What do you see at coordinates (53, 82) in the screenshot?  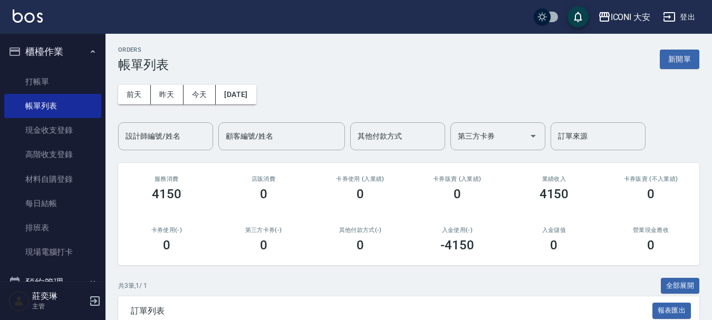 I see `a: 打帳單` at bounding box center [53, 82].